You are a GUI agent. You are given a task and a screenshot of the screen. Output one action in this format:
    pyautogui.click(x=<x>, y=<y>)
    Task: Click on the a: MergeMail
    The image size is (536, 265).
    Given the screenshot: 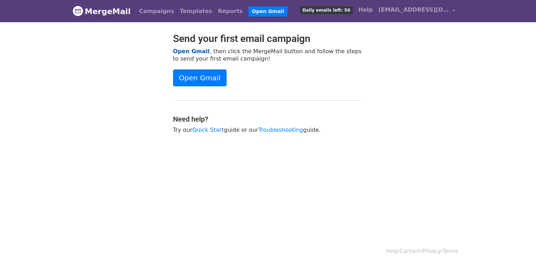 What is the action you would take?
    pyautogui.click(x=101, y=11)
    